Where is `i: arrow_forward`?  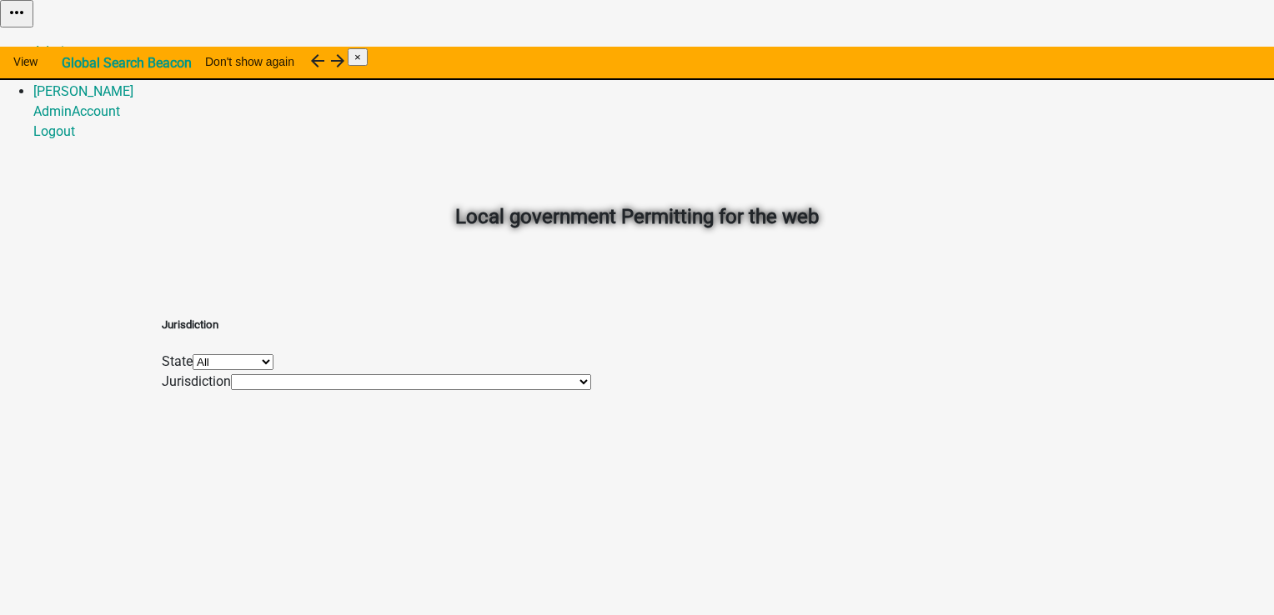
i: arrow_forward is located at coordinates (338, 61).